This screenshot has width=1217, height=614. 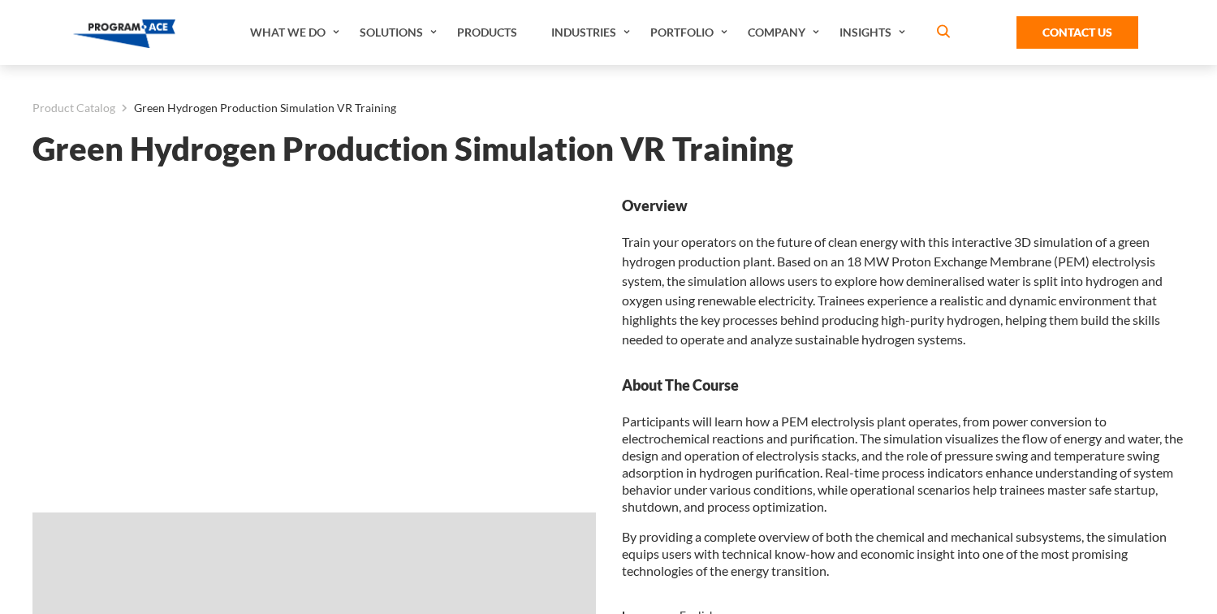 What do you see at coordinates (904, 385) in the screenshot?
I see `strong: About The Course` at bounding box center [904, 385].